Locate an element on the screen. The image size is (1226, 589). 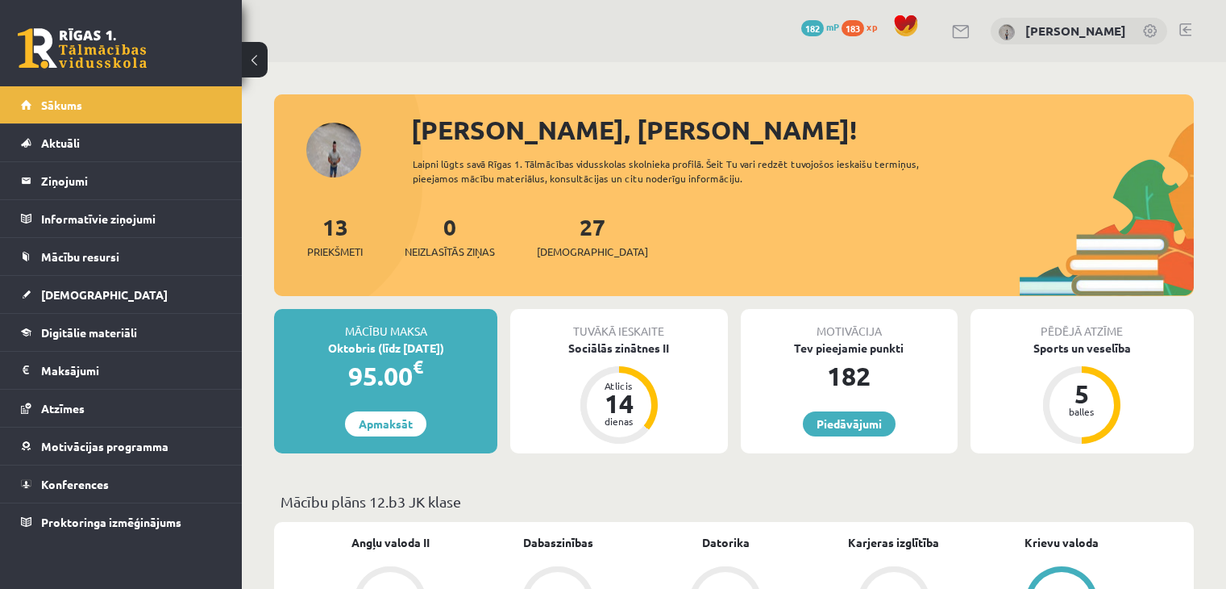
div: Sports un veselība is located at coordinates (1082, 347).